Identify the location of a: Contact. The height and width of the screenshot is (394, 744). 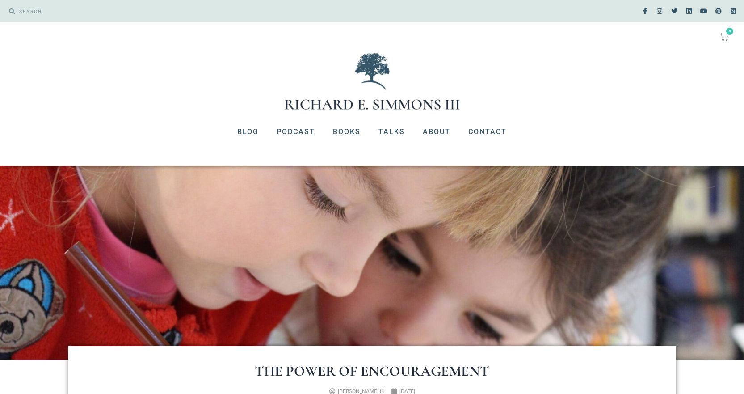
(488, 132).